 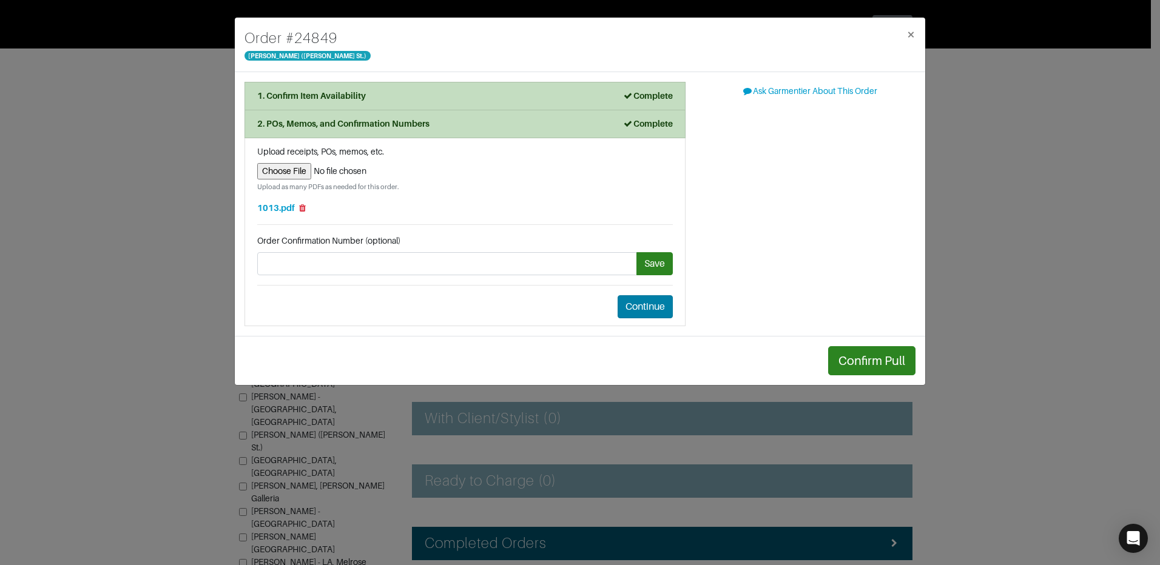 I want to click on label: Upload receipts, POs, memos, etc., so click(x=320, y=152).